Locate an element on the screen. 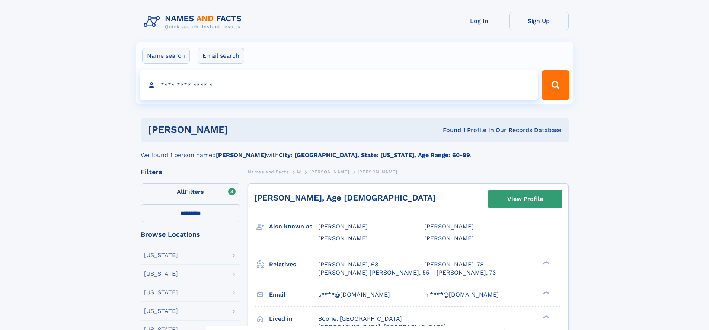 The height and width of the screenshot is (330, 709). h3: Email is located at coordinates (294, 295).